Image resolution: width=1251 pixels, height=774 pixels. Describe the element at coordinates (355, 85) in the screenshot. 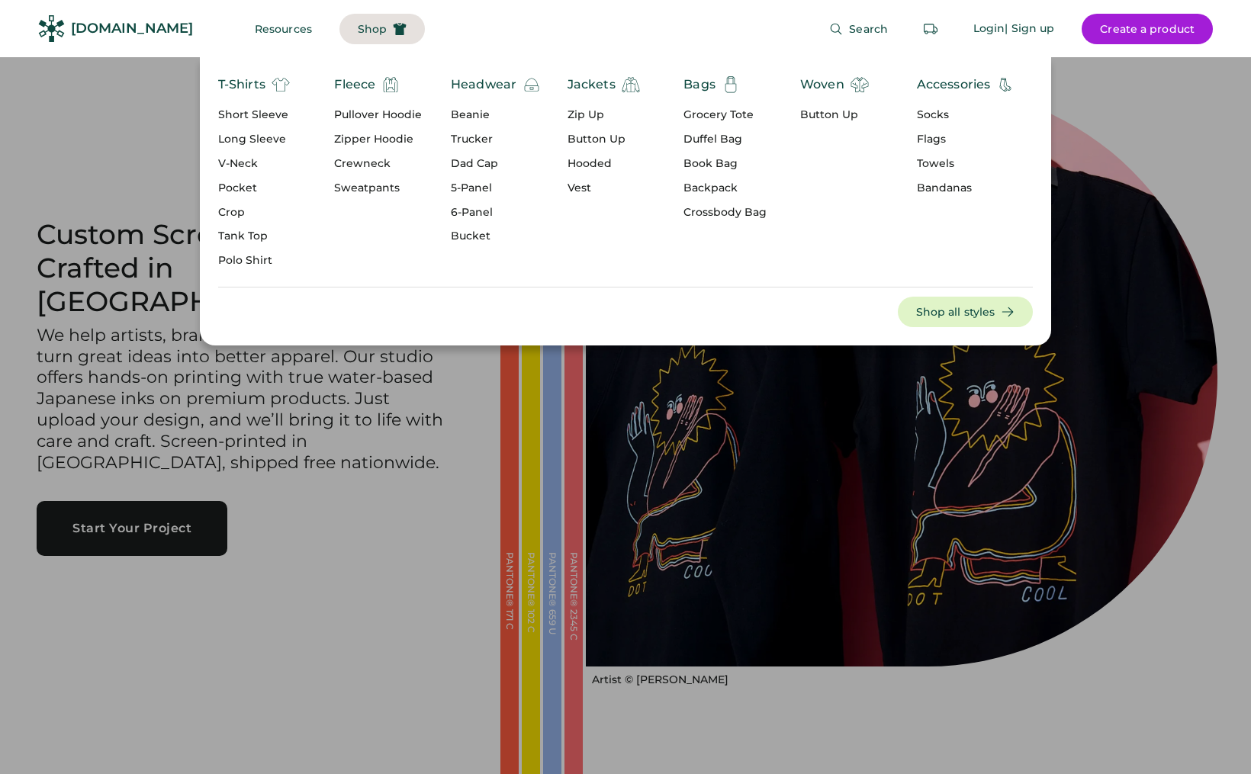

I see `div: Fleece` at that location.